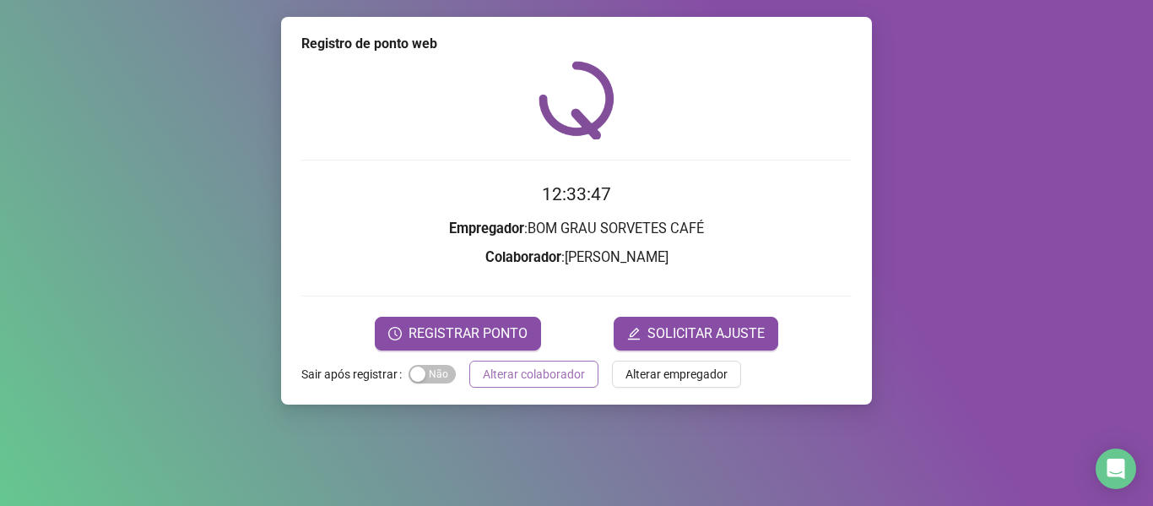  Describe the element at coordinates (458, 333) in the screenshot. I see `button: REGISTRAR PONTO` at that location.